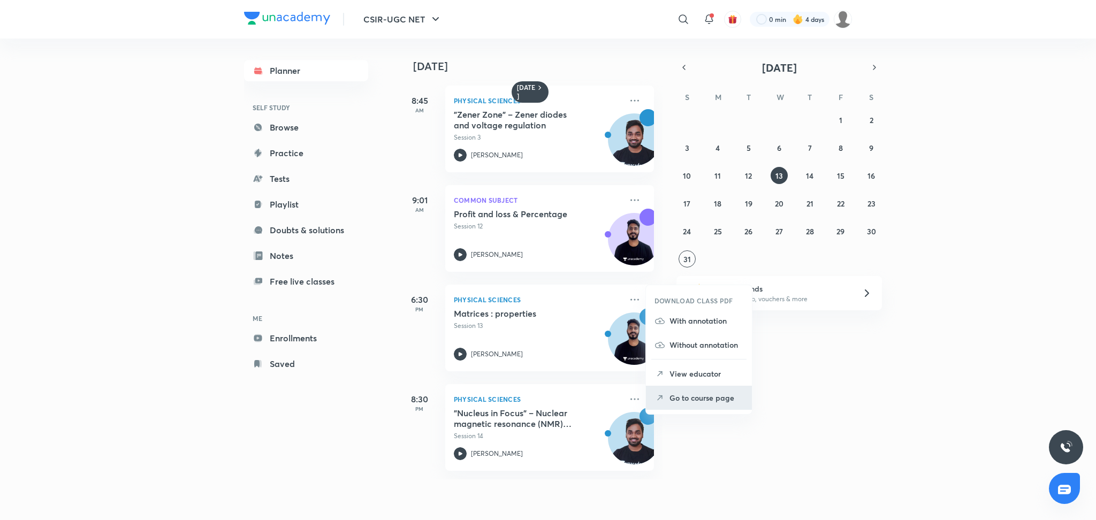 The width and height of the screenshot is (1096, 520). Describe the element at coordinates (696, 293) in the screenshot. I see `img: referral` at that location.